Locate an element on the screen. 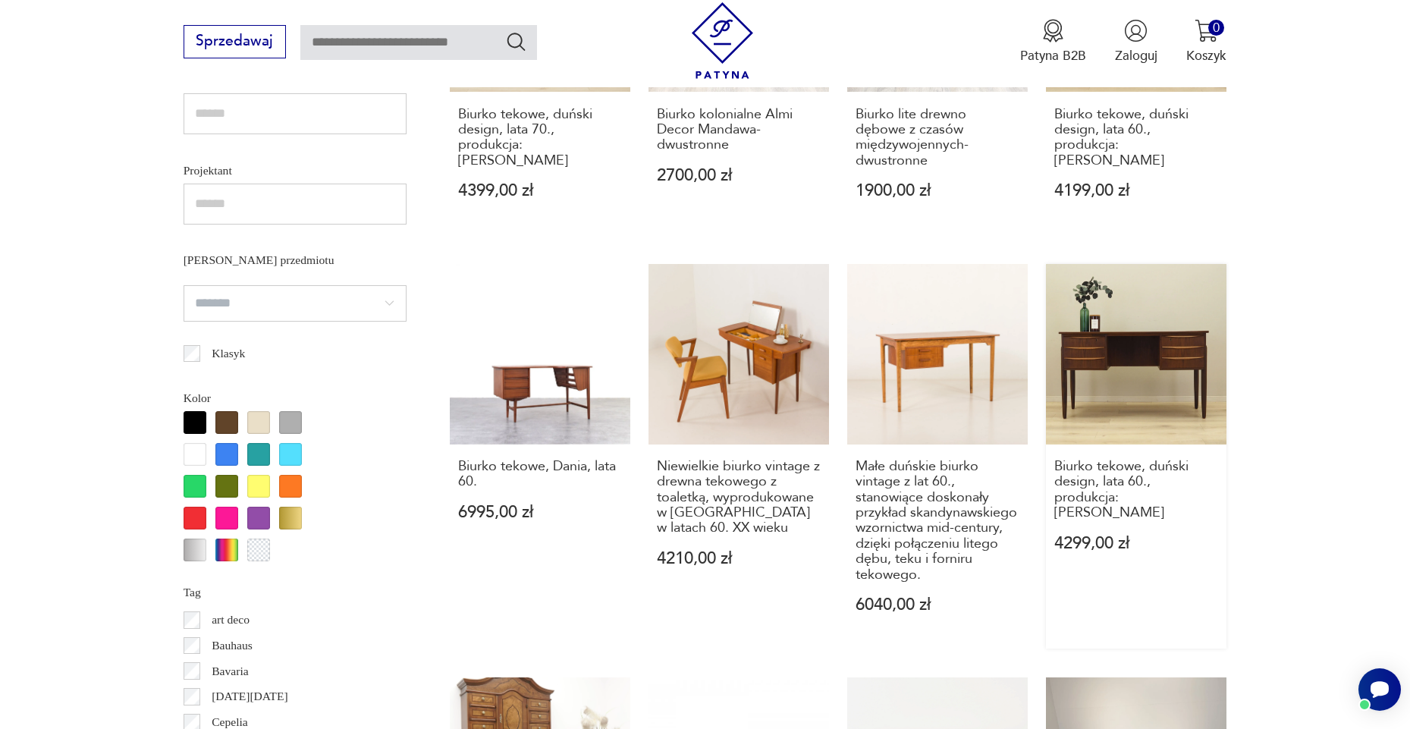 This screenshot has width=1410, height=729. a: Sprzedawaj is located at coordinates (234, 42).